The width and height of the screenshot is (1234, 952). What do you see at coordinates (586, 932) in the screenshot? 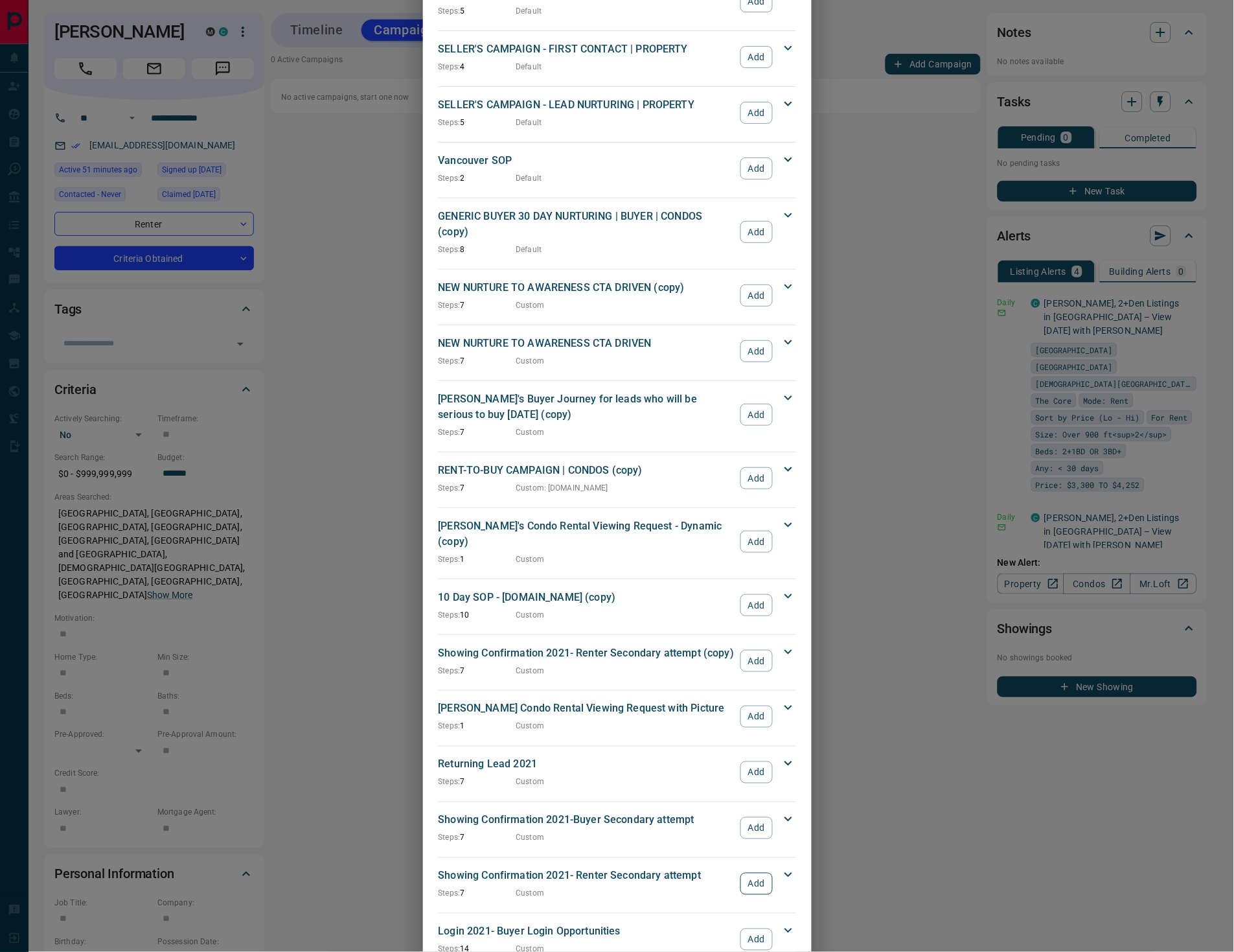
I see `p: Login 2021- Buyer Login Opportunities` at bounding box center [586, 932].